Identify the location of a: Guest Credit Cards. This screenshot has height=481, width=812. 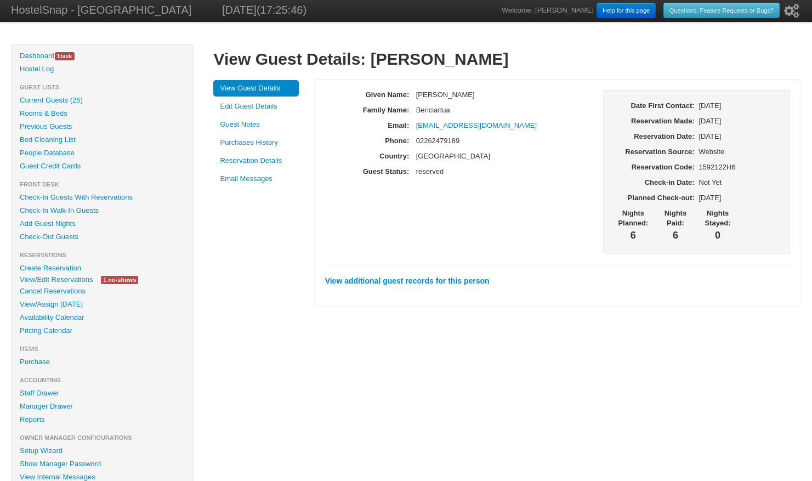
(102, 166).